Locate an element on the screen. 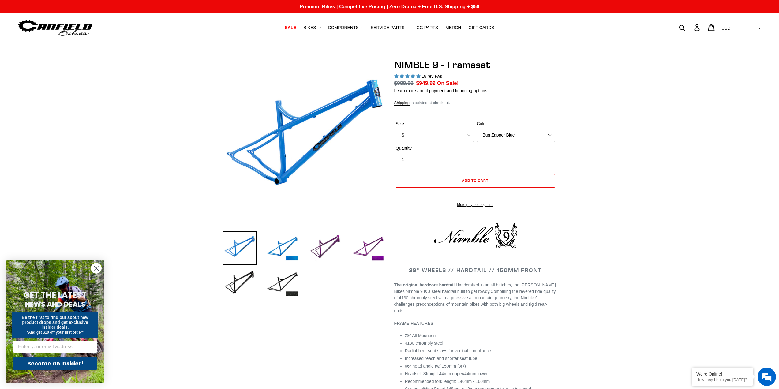 This screenshot has width=779, height=389. div: We're Online! is located at coordinates (722, 374).